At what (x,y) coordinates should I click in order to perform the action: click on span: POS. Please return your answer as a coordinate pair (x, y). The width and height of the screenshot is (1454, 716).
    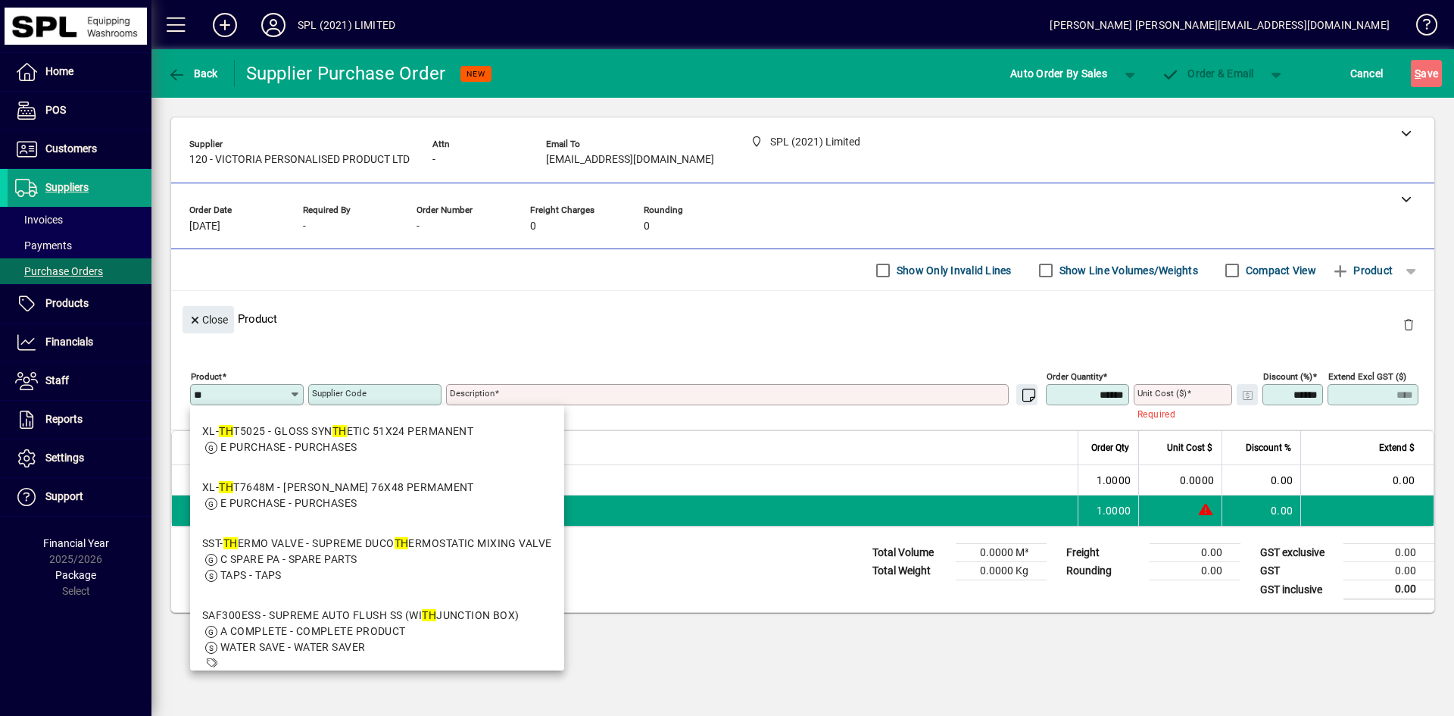
    Looking at the image, I should click on (55, 110).